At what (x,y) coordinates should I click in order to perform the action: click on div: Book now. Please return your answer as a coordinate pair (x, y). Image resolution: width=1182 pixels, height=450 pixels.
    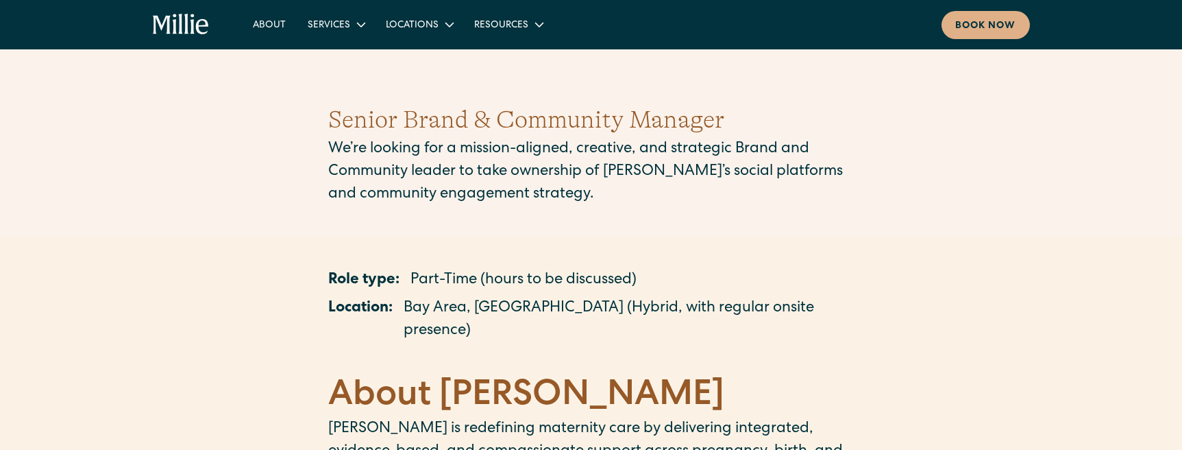
    Looking at the image, I should click on (986, 26).